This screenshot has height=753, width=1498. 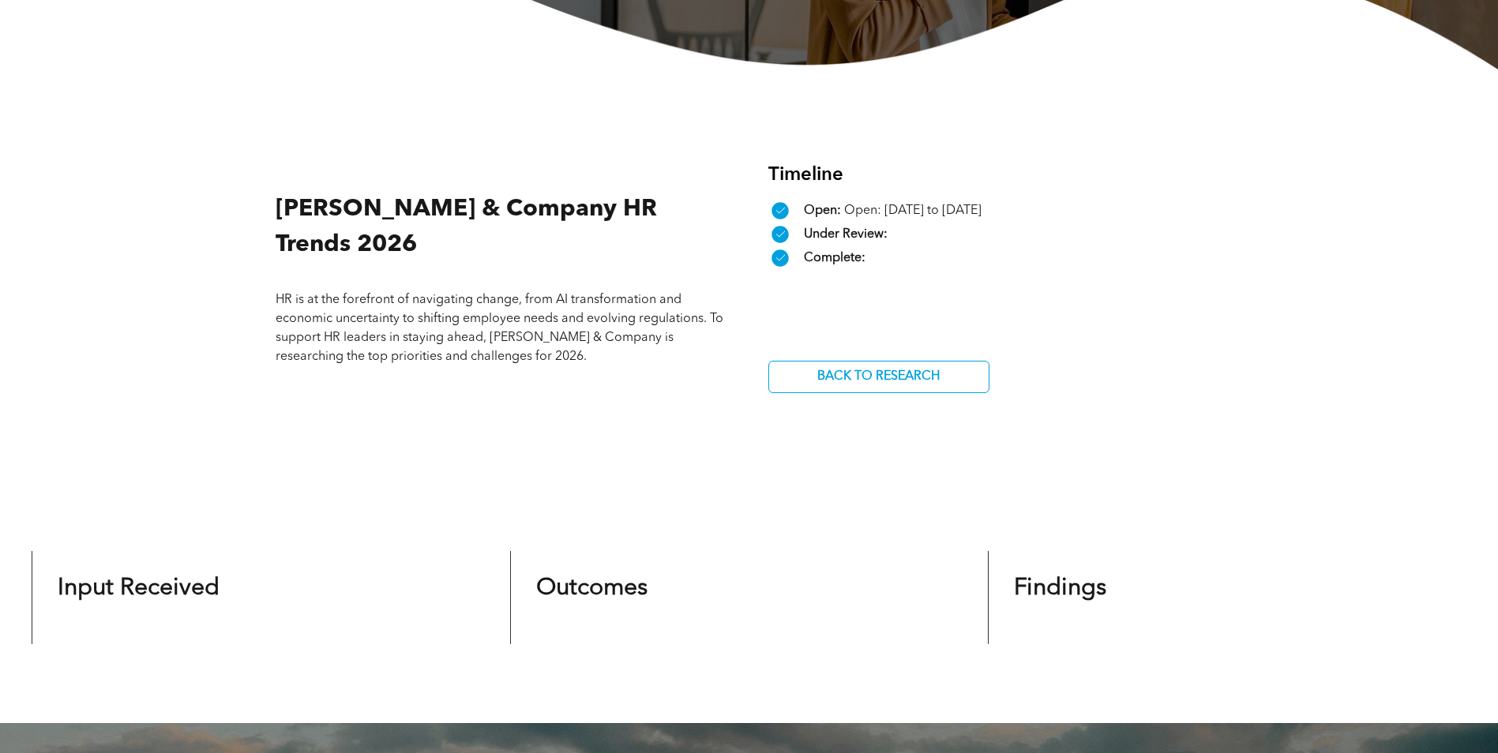 What do you see at coordinates (138, 588) in the screenshot?
I see `span: Input Received` at bounding box center [138, 588].